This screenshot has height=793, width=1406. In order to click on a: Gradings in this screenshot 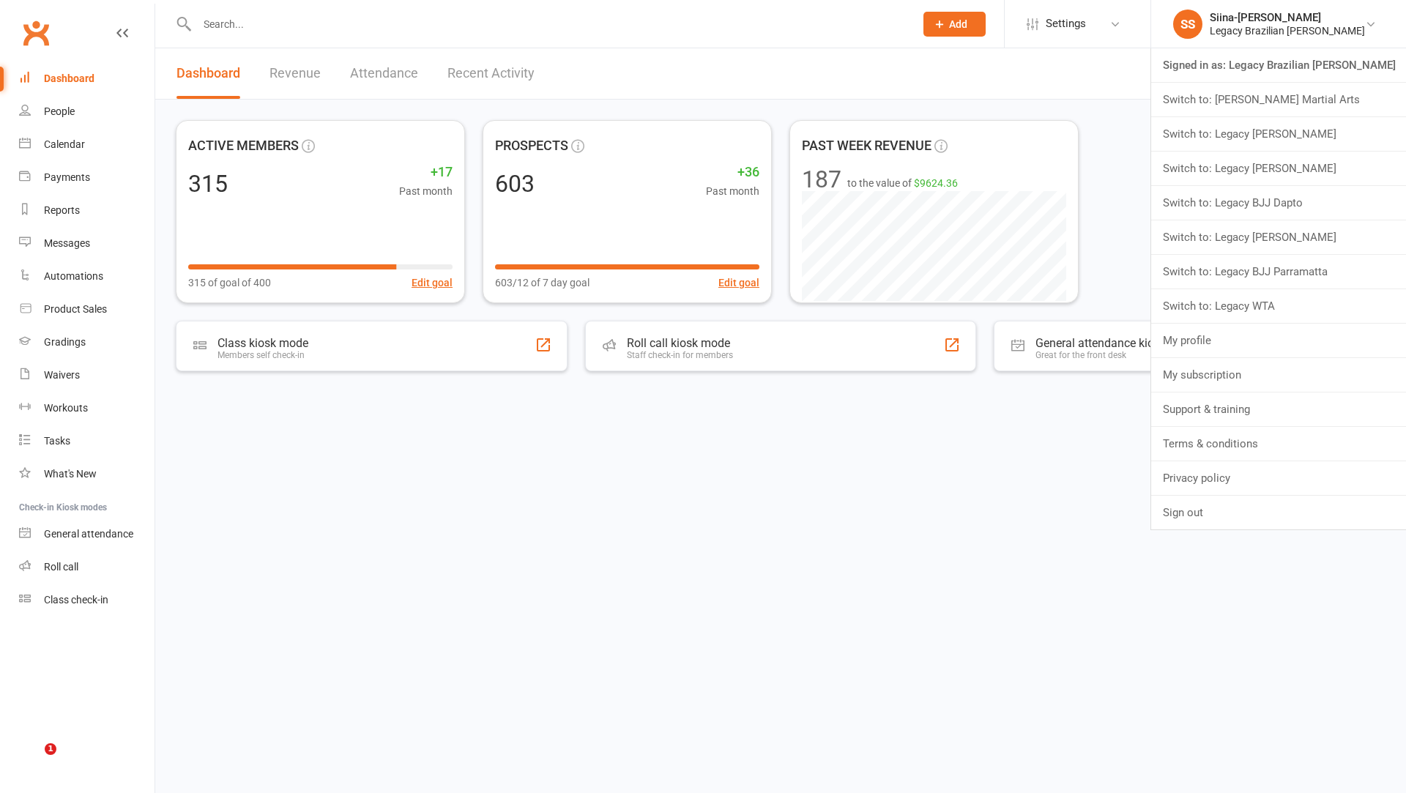, I will do `click(86, 342)`.